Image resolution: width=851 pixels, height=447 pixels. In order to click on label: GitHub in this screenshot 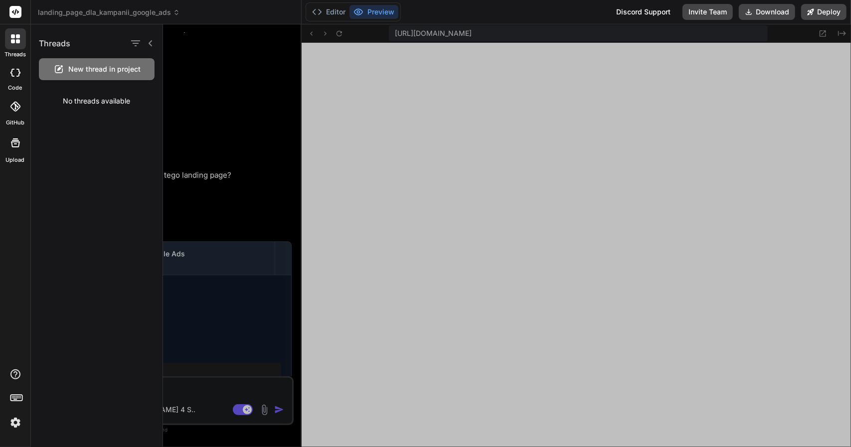, I will do `click(15, 123)`.